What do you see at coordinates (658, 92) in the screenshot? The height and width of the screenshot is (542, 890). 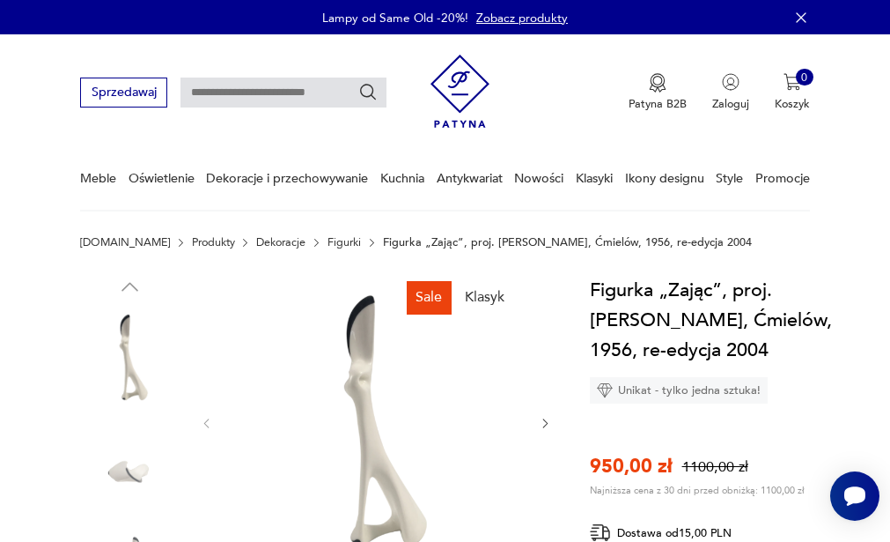 I see `button: Patyna B2B` at bounding box center [658, 92].